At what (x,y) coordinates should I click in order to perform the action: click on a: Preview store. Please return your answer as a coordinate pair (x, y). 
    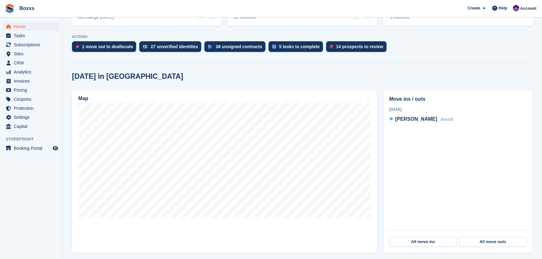
    Looking at the image, I should click on (55, 148).